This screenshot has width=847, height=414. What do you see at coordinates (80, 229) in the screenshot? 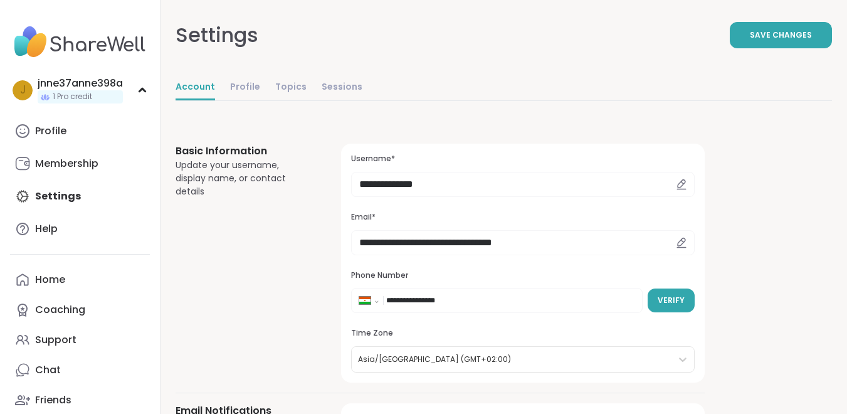
I see `a: Help` at bounding box center [80, 229].